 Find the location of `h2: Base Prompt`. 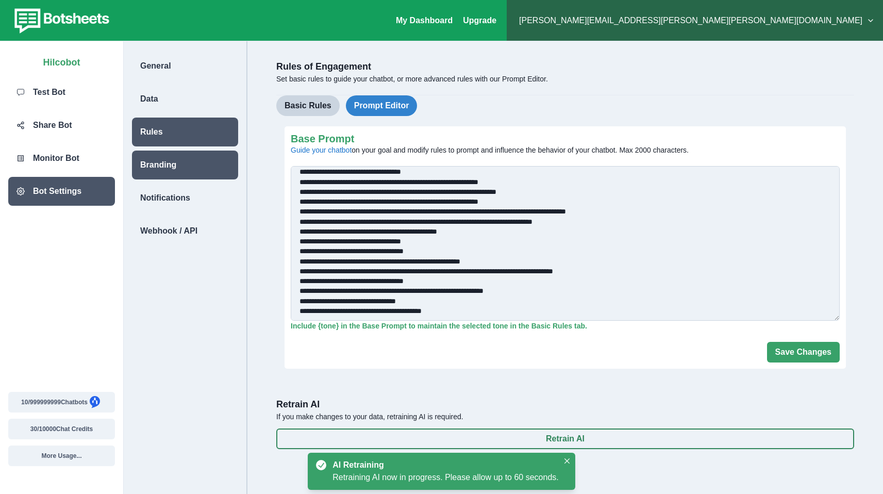

h2: Base Prompt is located at coordinates (562, 139).